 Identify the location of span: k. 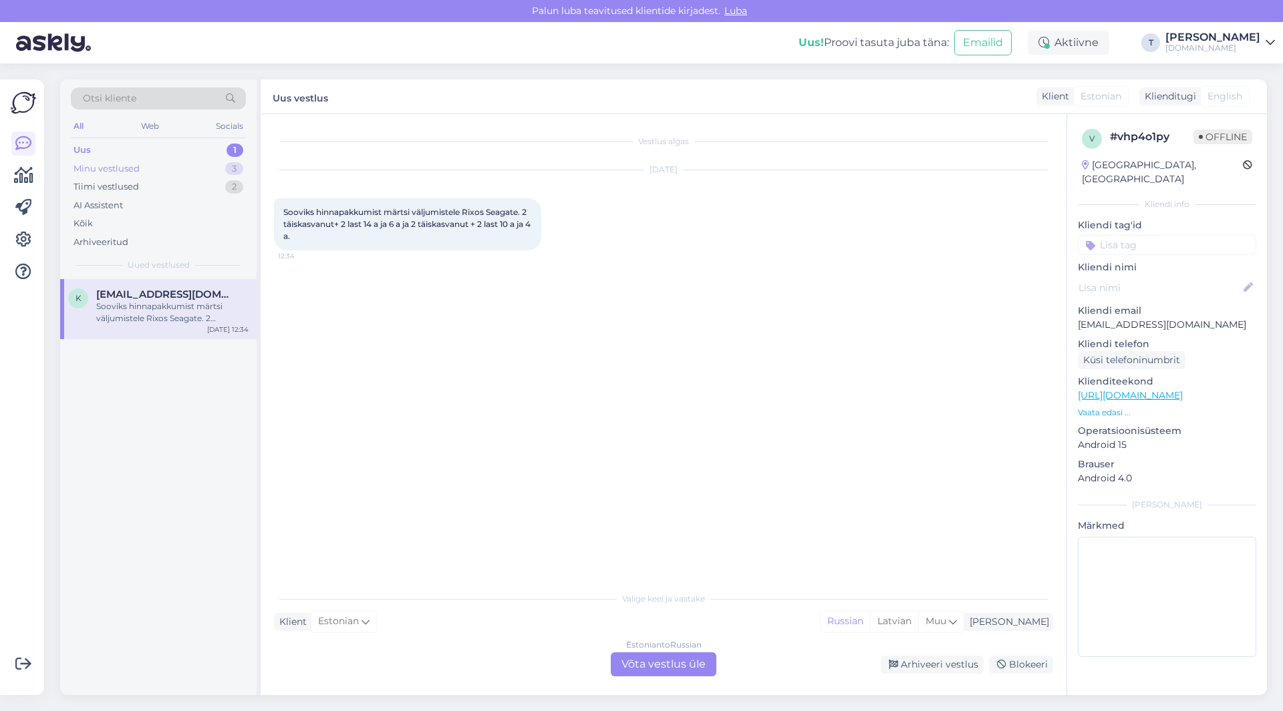
(78, 298).